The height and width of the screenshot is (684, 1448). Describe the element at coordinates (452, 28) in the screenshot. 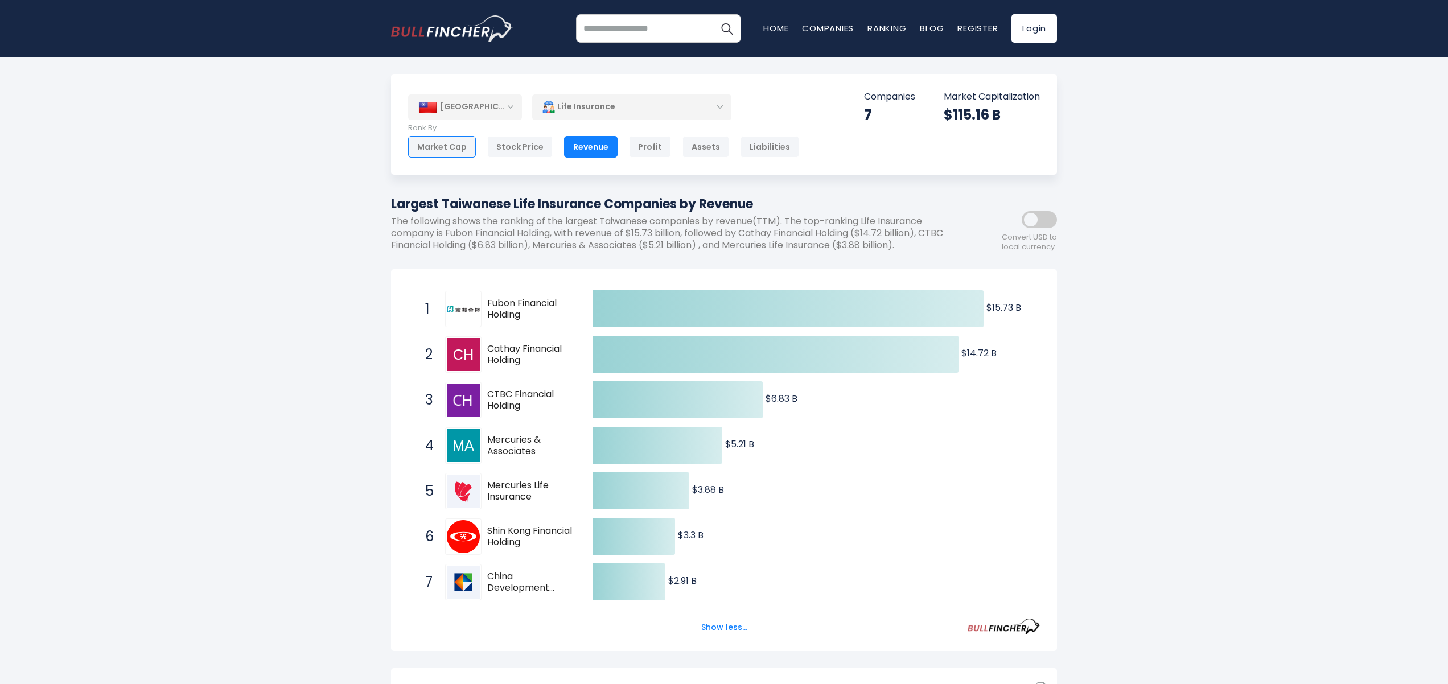

I see `a: Go to homepage` at that location.